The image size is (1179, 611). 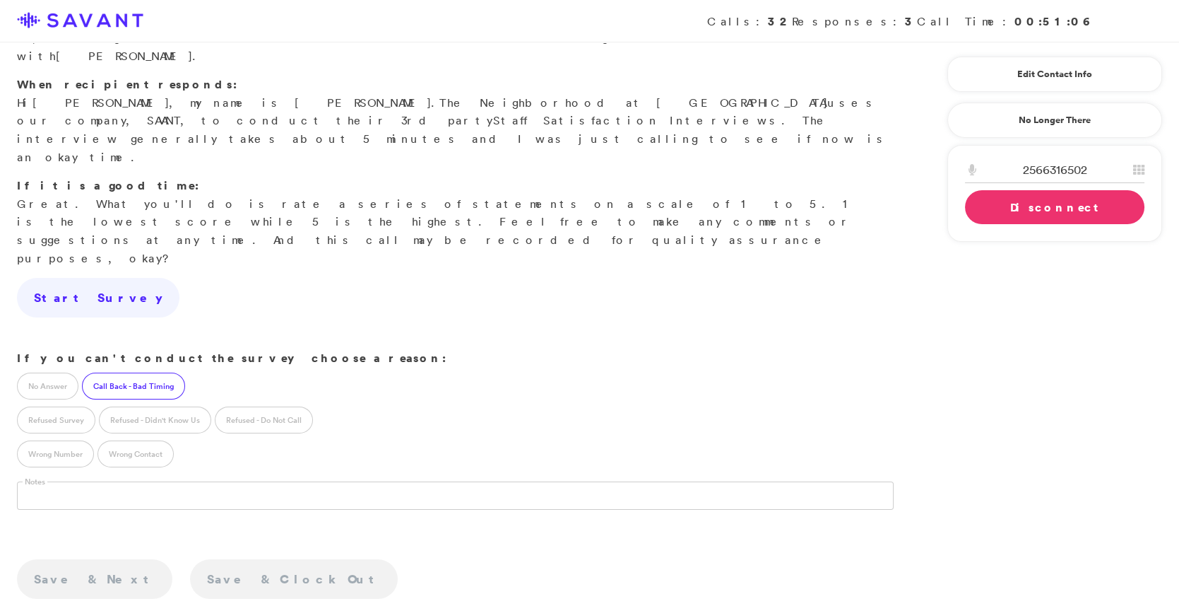 I want to click on label: Refused Survey, so click(x=56, y=420).